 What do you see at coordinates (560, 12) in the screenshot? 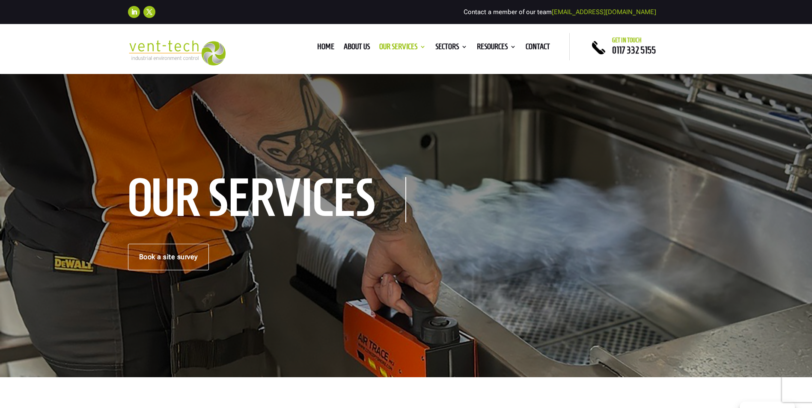
I see `span: Contact a member of our team` at bounding box center [560, 12].